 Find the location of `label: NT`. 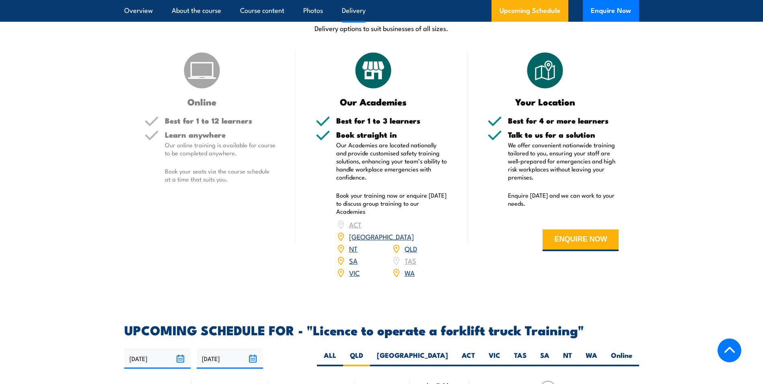

label: NT is located at coordinates (567, 358).